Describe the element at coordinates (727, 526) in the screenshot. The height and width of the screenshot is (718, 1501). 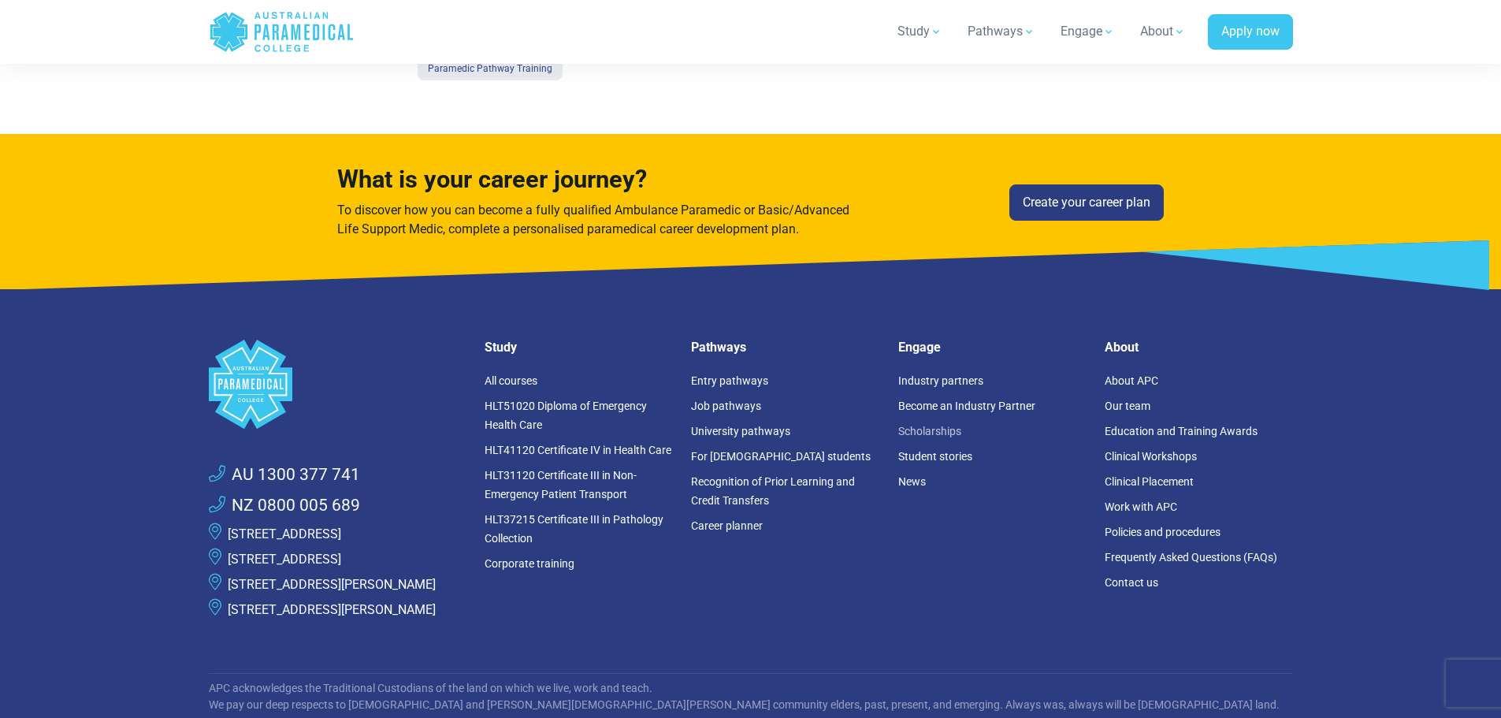
I see `a: Career planner` at that location.